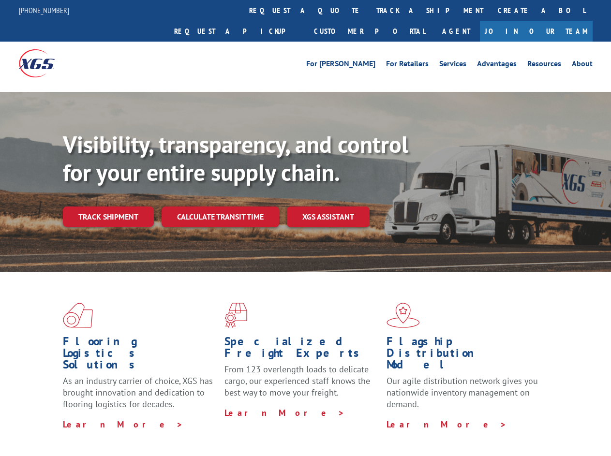 The height and width of the screenshot is (456, 611). What do you see at coordinates (456, 31) in the screenshot?
I see `a: Agent` at bounding box center [456, 31].